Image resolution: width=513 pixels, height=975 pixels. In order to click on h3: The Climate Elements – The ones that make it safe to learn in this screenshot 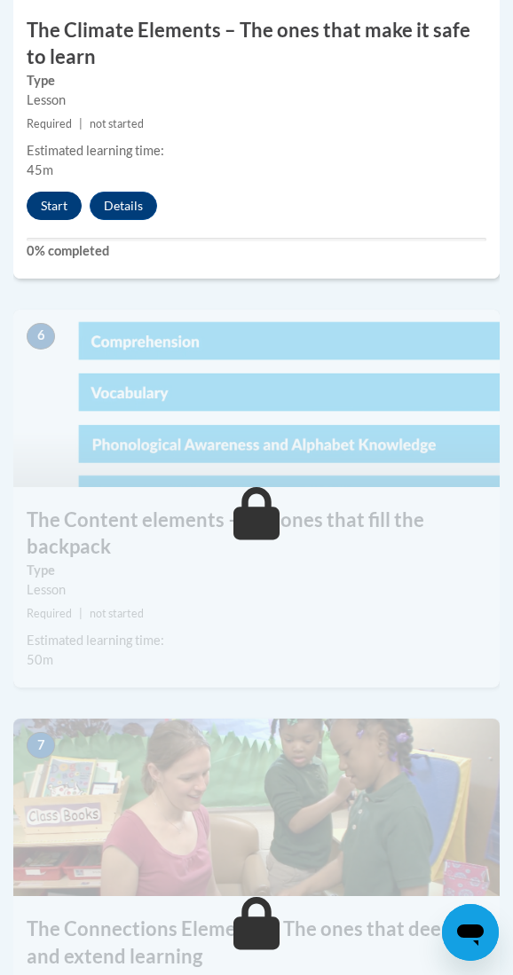, I will do `click(256, 44)`.